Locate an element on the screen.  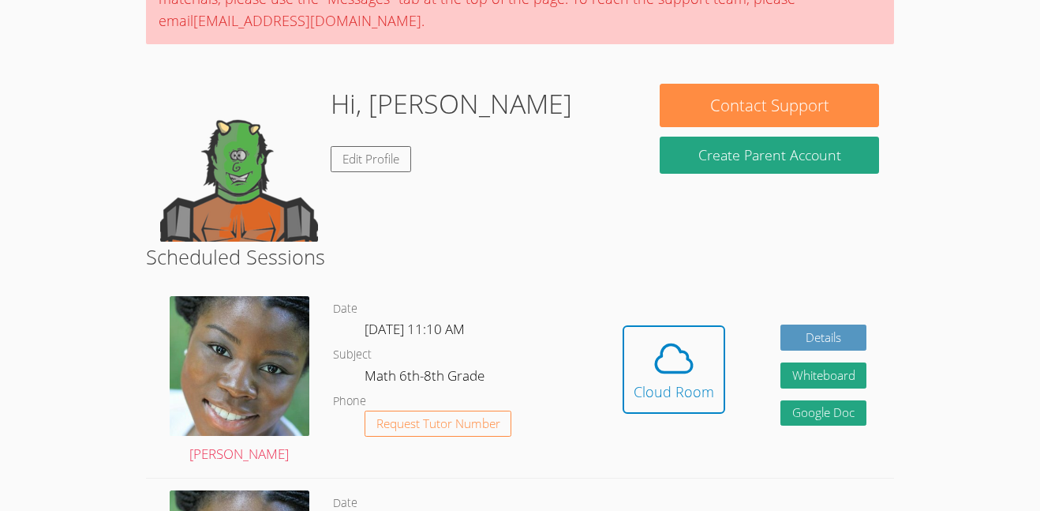
dt: Phone is located at coordinates (350, 401).